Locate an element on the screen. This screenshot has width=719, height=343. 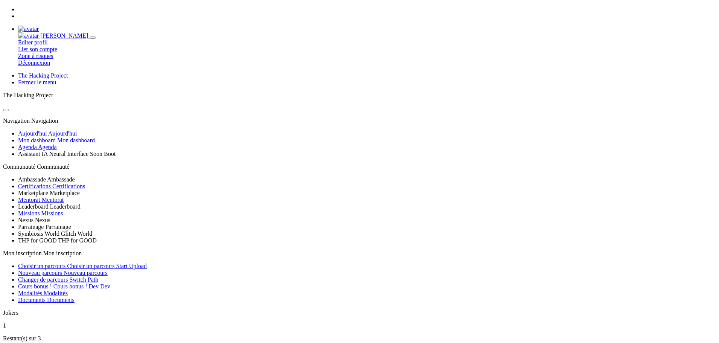
span: Start is located at coordinates (122, 266).